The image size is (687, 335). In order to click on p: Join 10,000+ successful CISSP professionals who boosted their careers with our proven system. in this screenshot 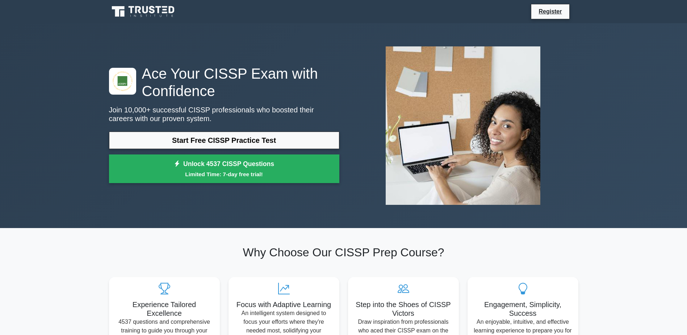, I will do `click(224, 114)`.